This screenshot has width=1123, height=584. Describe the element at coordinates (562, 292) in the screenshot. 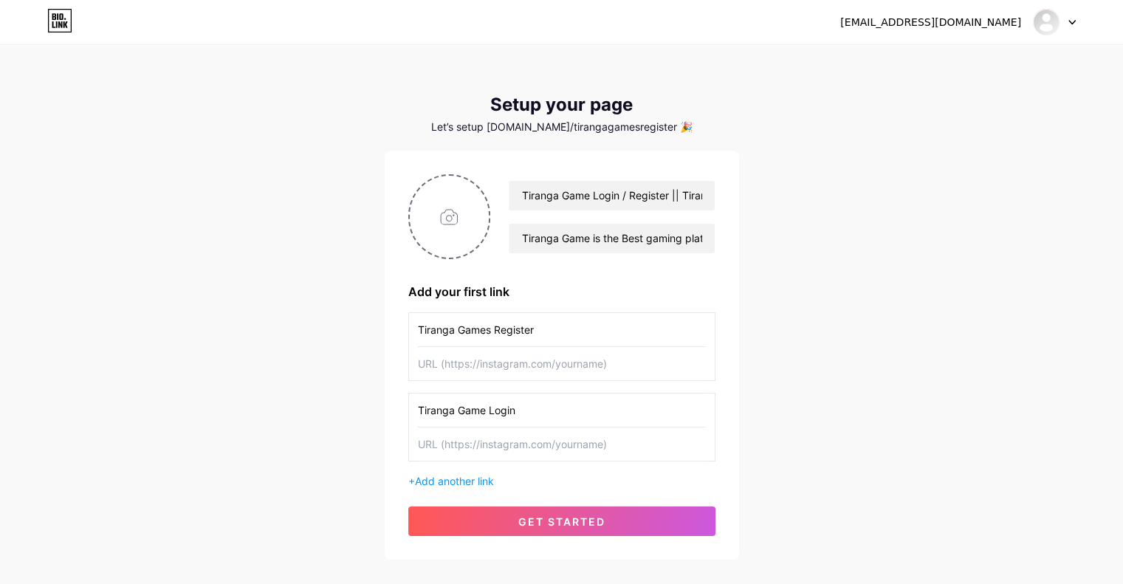

I see `div: Add your first link` at that location.